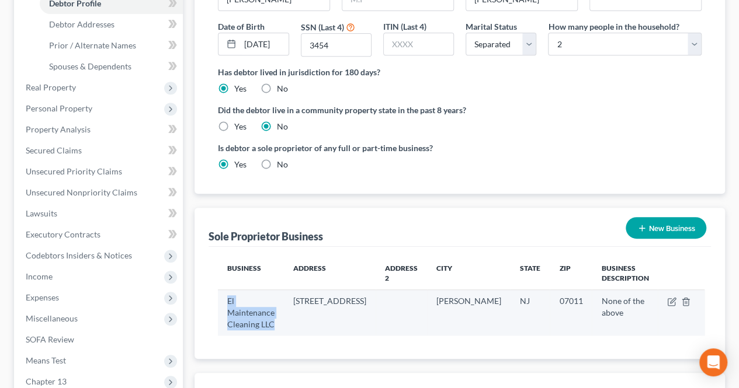 The width and height of the screenshot is (739, 388). What do you see at coordinates (111, 25) in the screenshot?
I see `a: Debtor Addresses` at bounding box center [111, 25].